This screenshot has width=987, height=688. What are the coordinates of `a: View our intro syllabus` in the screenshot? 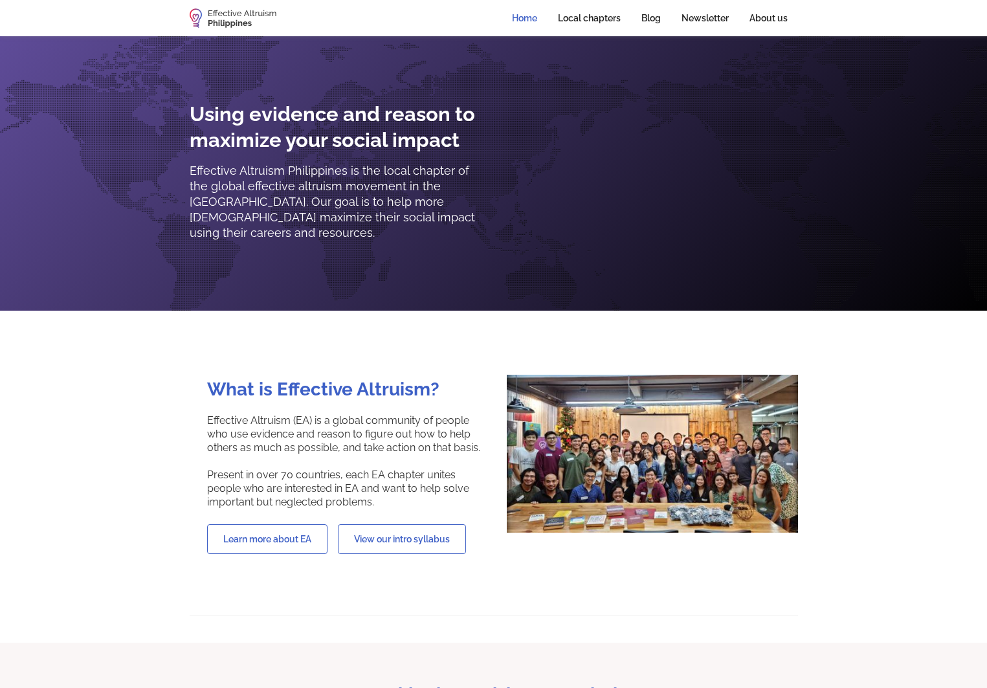 It's located at (402, 539).